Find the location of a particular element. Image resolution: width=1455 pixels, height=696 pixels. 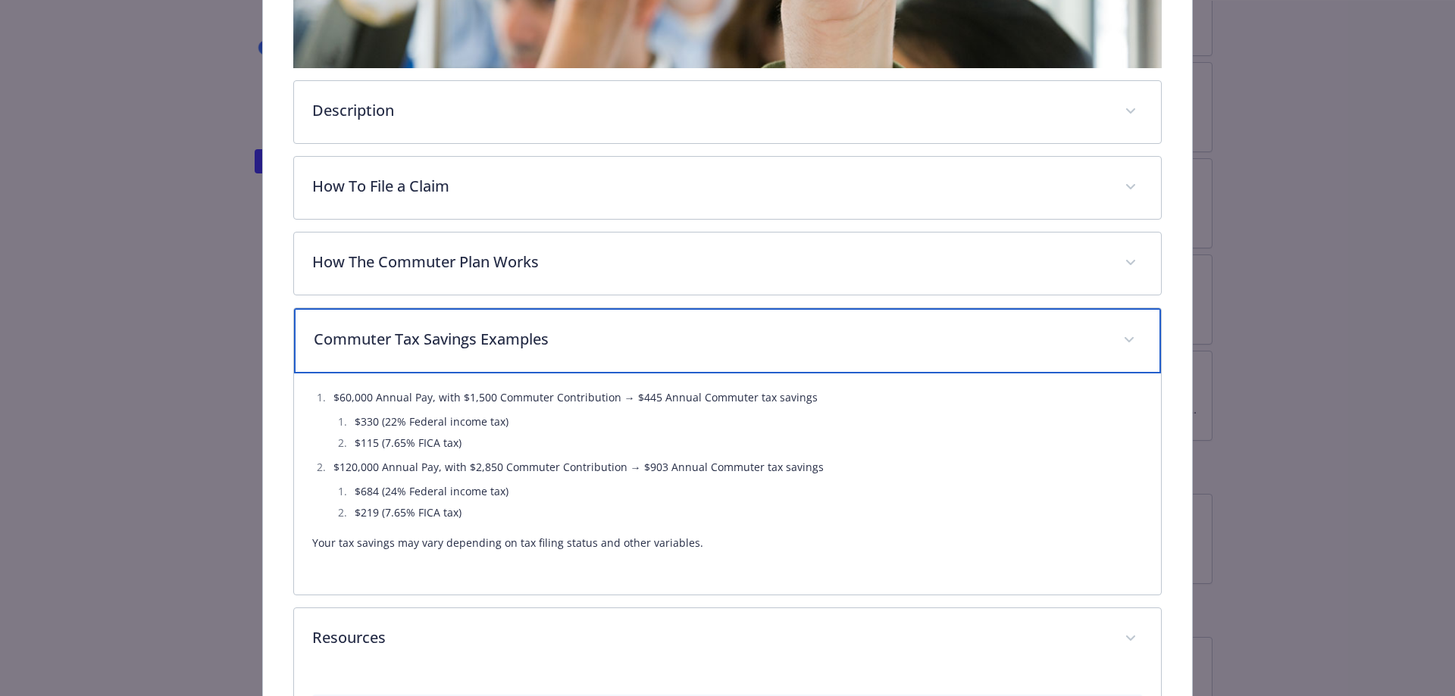

p: How To File a Claim is located at coordinates (709, 186).